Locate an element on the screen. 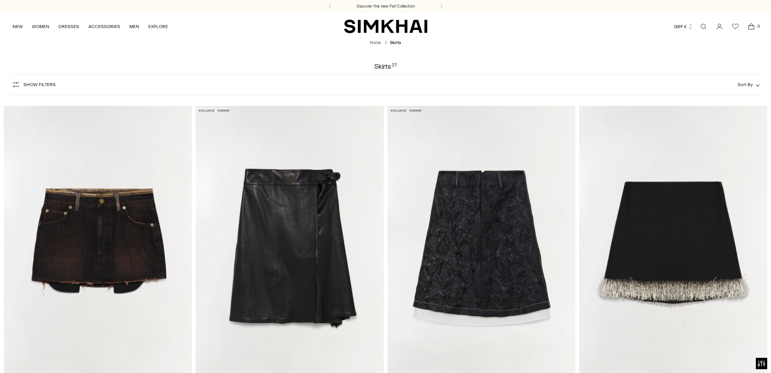  button: GBP £ is located at coordinates (683, 27).